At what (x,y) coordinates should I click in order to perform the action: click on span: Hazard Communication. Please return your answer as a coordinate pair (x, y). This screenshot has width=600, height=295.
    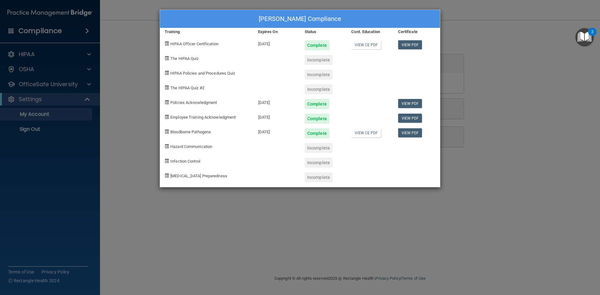
    Looking at the image, I should click on (191, 147).